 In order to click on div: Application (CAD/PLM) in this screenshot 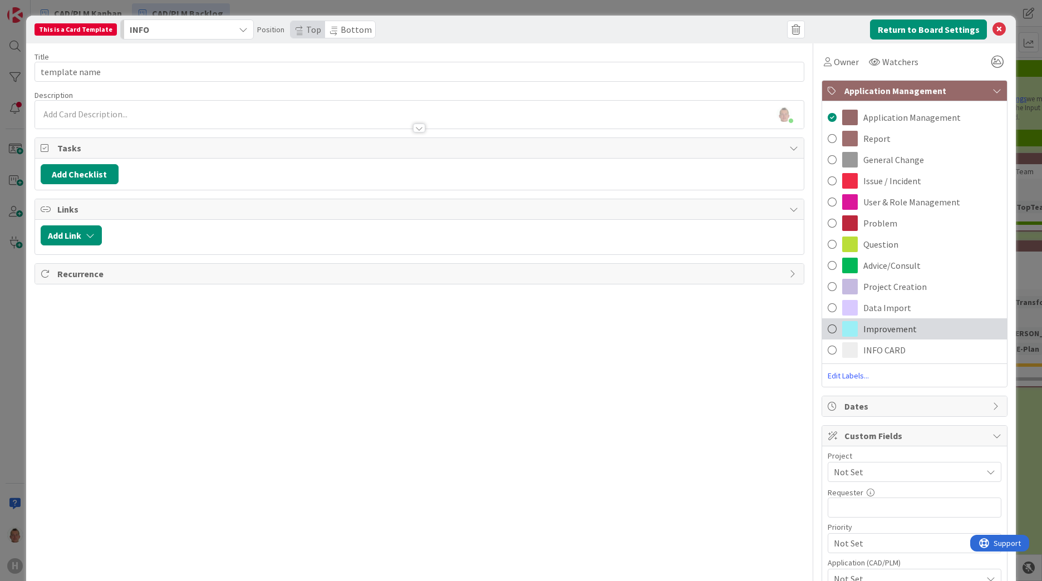, I will do `click(915, 563)`.